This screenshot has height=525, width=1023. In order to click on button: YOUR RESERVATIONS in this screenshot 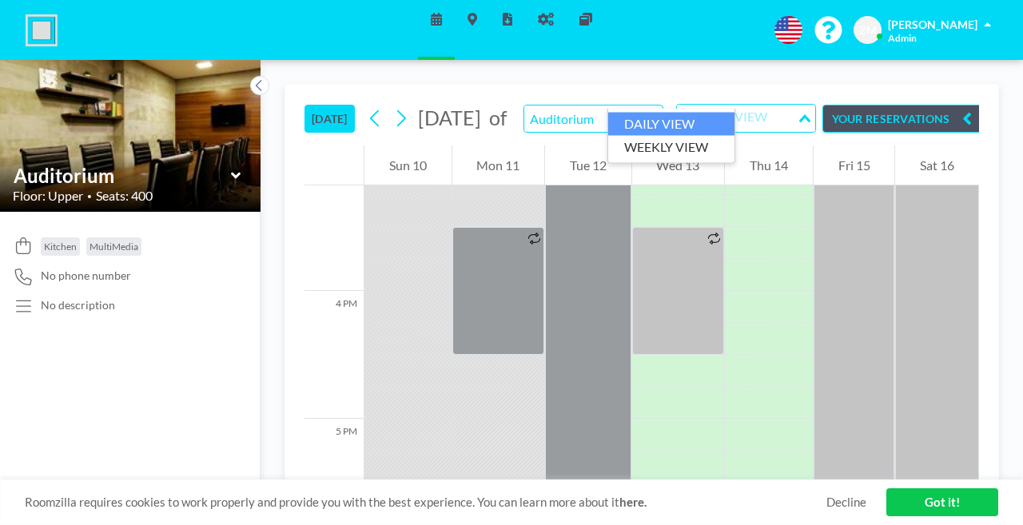, I will do `click(902, 118)`.